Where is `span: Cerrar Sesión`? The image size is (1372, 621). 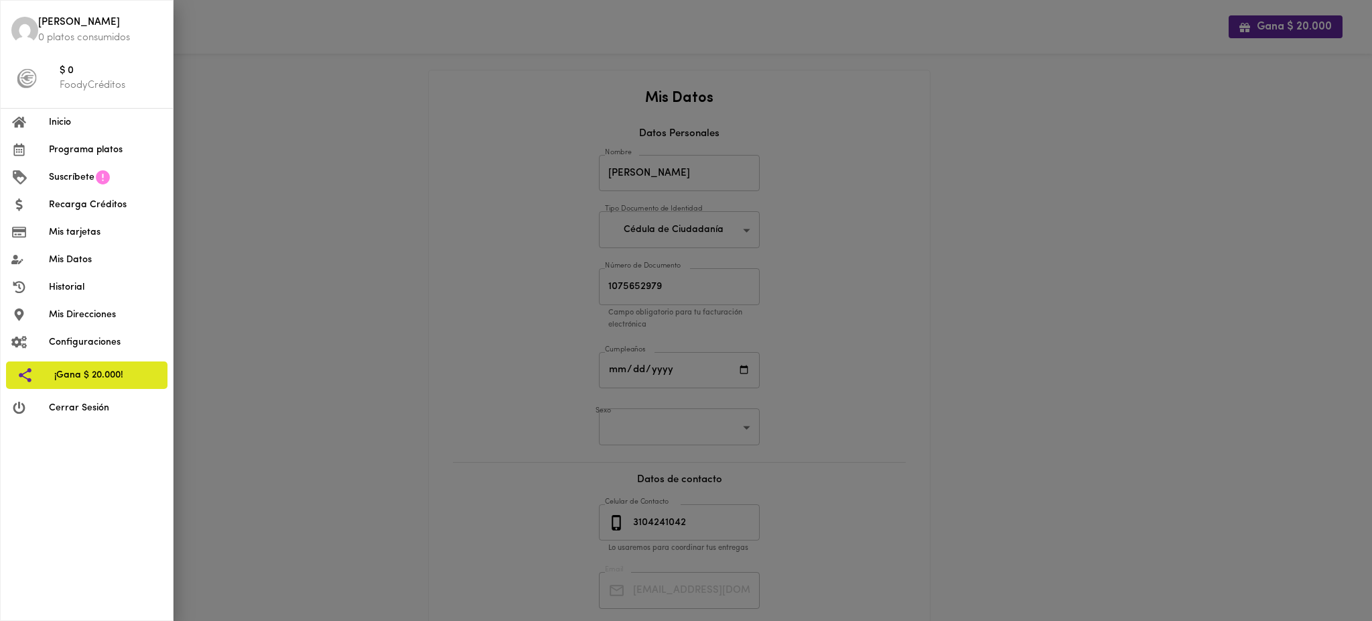
span: Cerrar Sesión is located at coordinates (105, 407).